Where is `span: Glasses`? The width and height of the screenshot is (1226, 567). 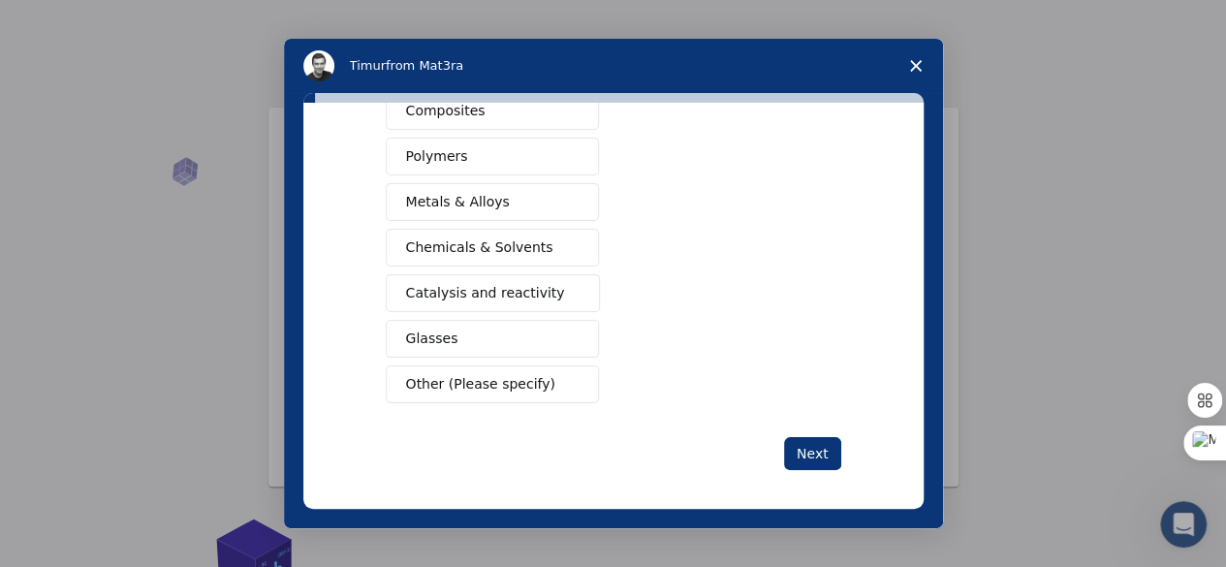 span: Glasses is located at coordinates (432, 338).